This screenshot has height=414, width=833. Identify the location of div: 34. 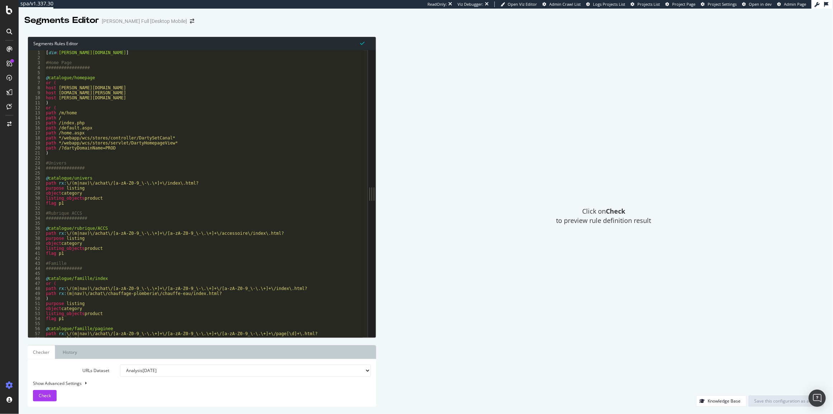
(36, 218).